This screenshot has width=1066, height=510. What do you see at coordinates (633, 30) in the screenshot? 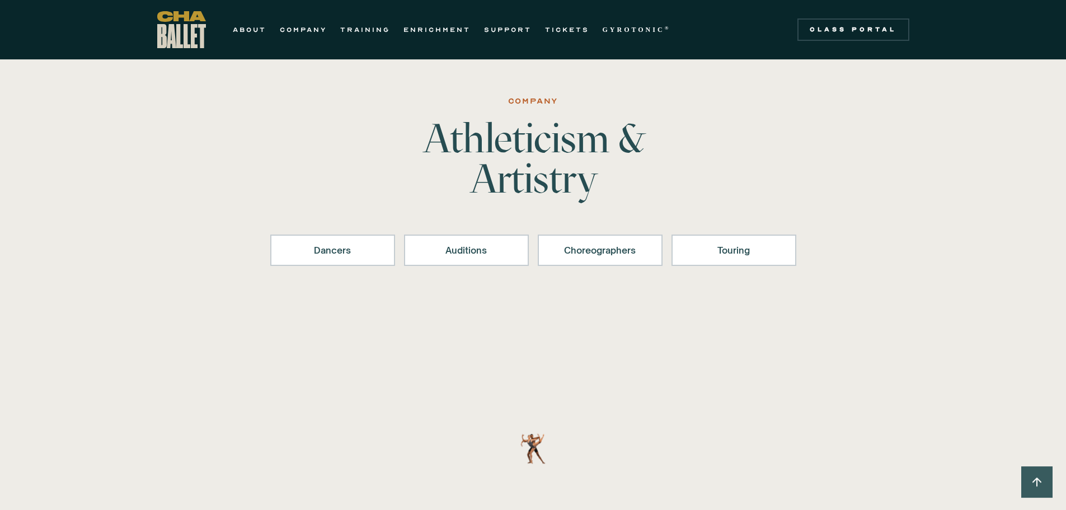
I see `strong: GYROTONIC` at bounding box center [633, 30].